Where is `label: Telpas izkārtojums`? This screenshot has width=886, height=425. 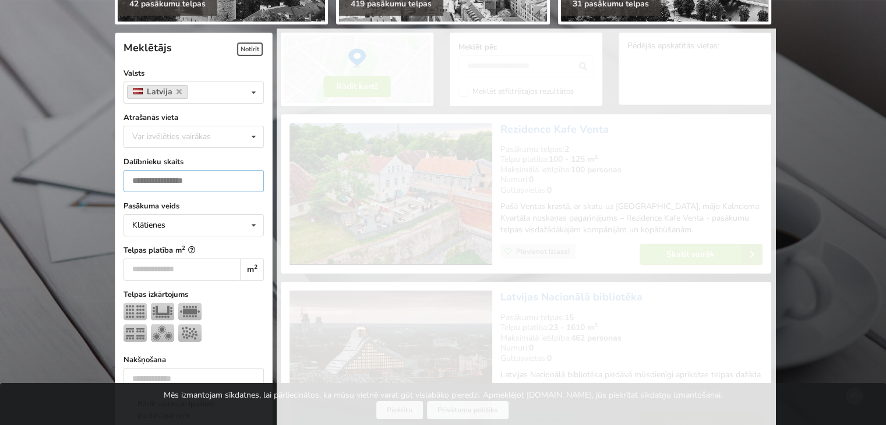 label: Telpas izkārtojums is located at coordinates (193, 295).